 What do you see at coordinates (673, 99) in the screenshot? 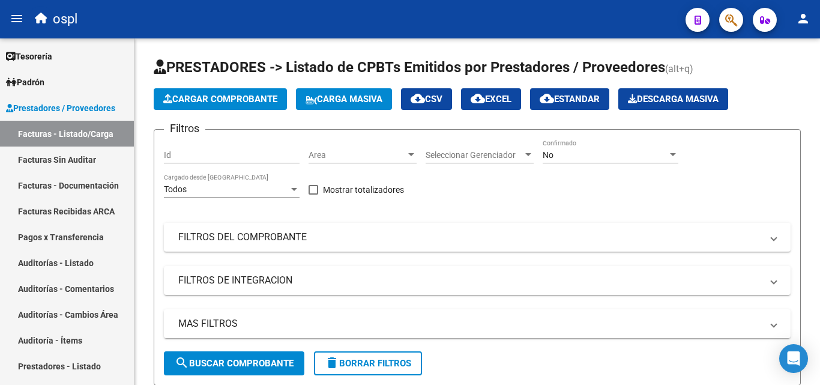
I see `span: Descarga Masiva` at bounding box center [673, 99].